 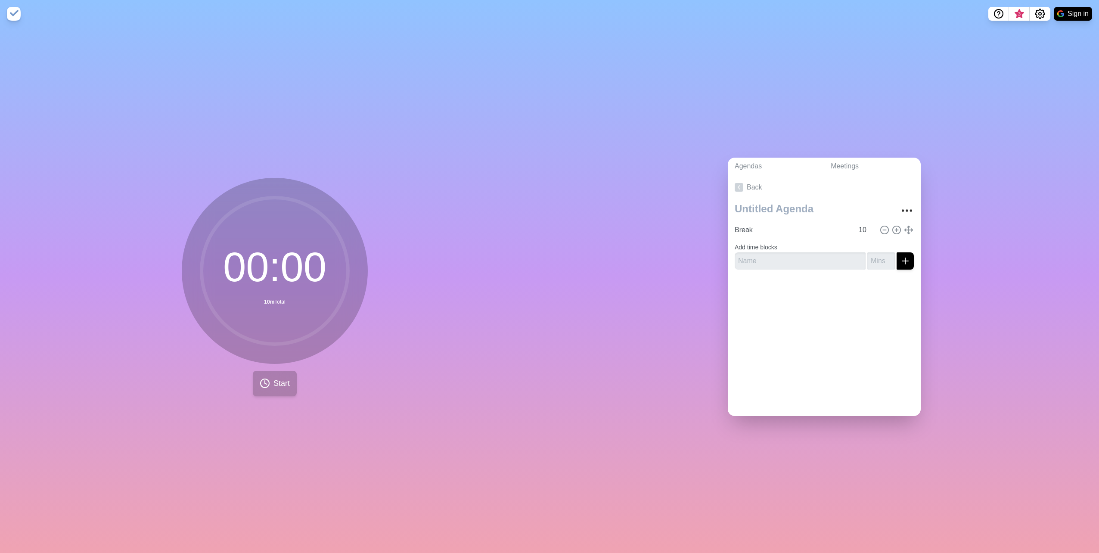 What do you see at coordinates (756, 247) in the screenshot?
I see `label: Add time blocks` at bounding box center [756, 247].